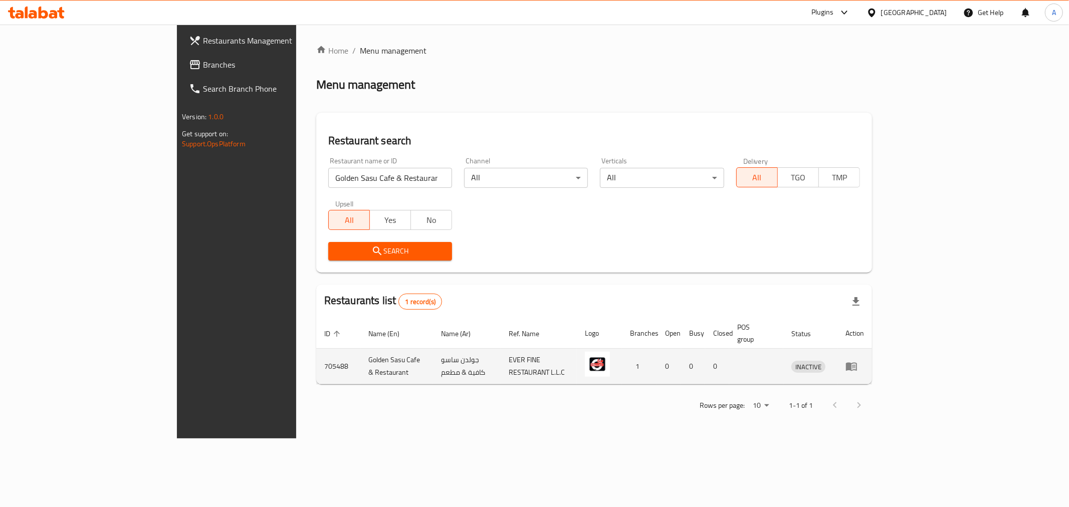 Image resolution: width=1069 pixels, height=507 pixels. Describe the element at coordinates (462, 334) in the screenshot. I see `span: Name (Ar)` at that location.